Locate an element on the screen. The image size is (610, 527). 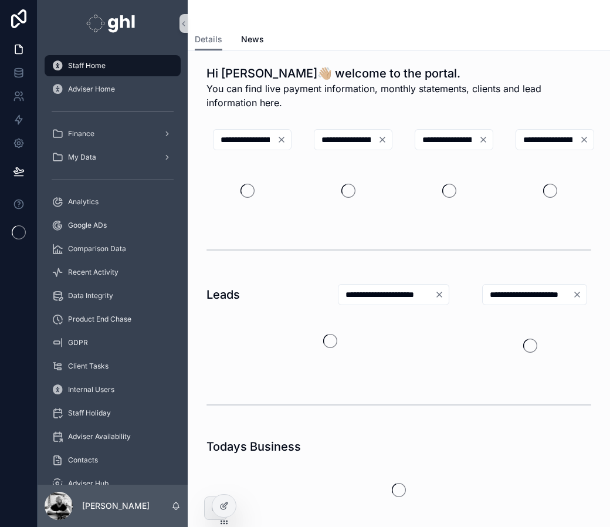
span: Adviser Home is located at coordinates (92, 89).